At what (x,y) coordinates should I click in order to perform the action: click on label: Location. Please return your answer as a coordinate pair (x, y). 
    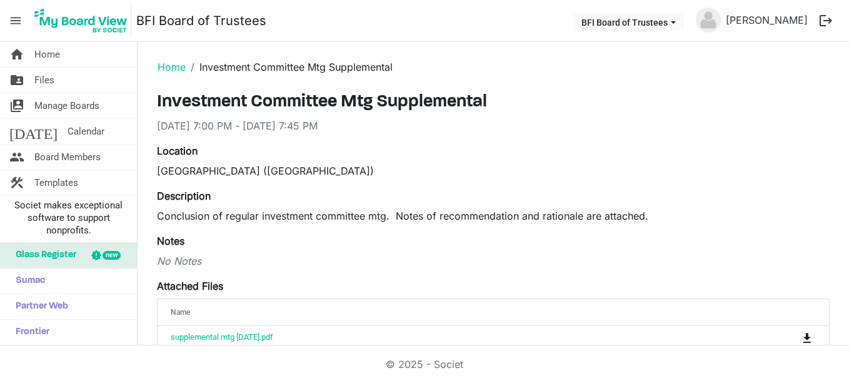
    Looking at the image, I should click on (177, 151).